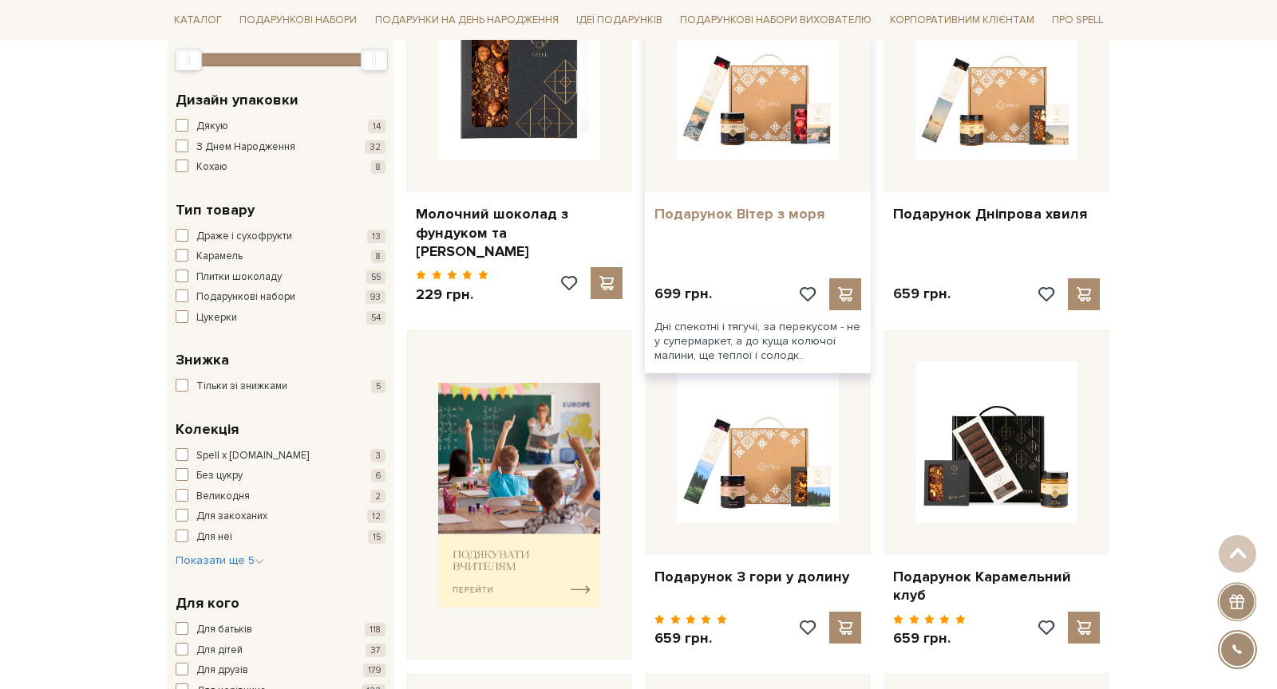 This screenshot has width=1277, height=689. I want to click on span: 93, so click(375, 297).